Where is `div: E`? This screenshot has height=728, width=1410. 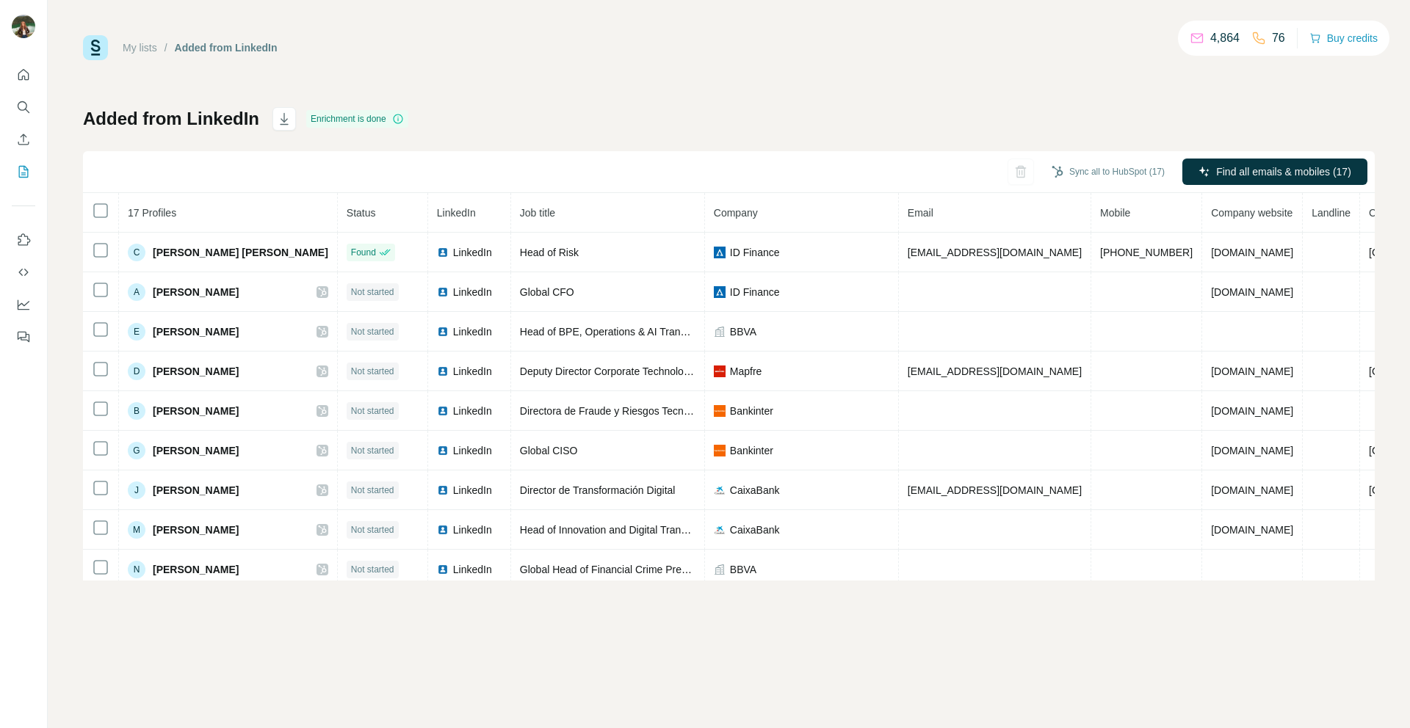 div: E is located at coordinates (137, 332).